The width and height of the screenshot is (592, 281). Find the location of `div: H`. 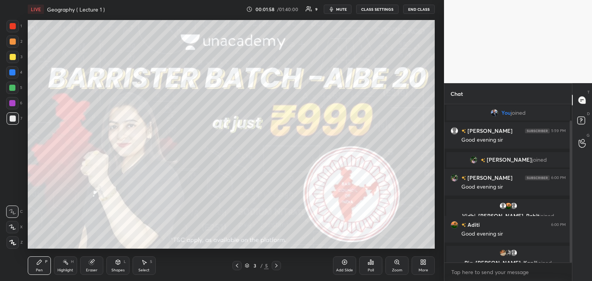

div: H is located at coordinates (72, 262).